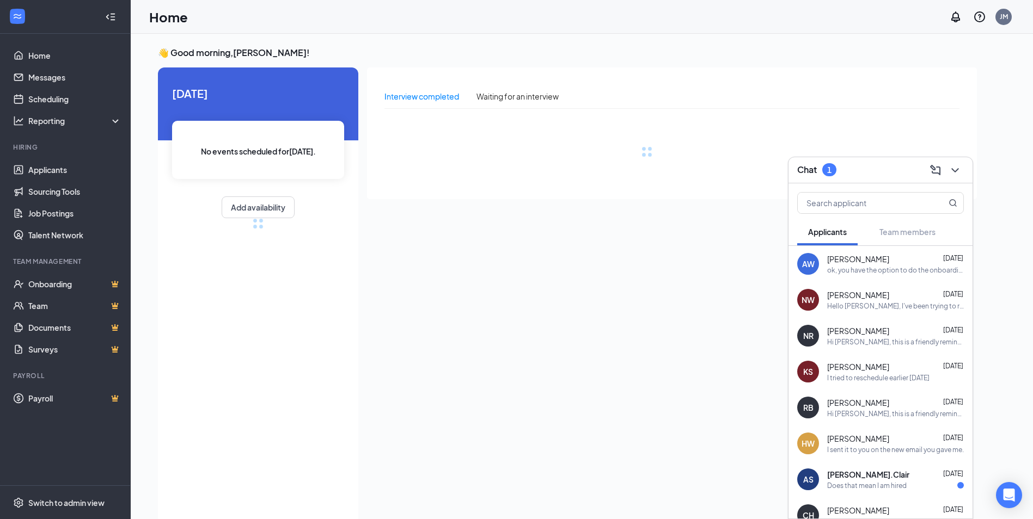 The image size is (1033, 519). Describe the element at coordinates (808, 336) in the screenshot. I see `div: NR` at that location.